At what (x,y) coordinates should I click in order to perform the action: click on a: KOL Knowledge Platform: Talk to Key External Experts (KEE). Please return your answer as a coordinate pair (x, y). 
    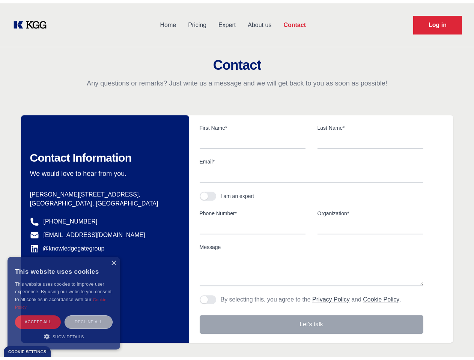
    Looking at the image, I should click on (32, 22).